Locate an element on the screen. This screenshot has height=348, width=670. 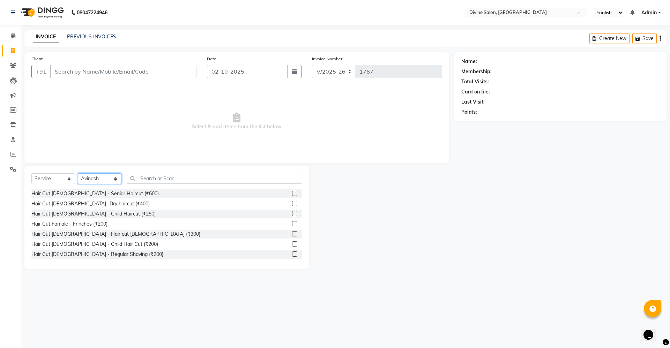
div: Card on file: is located at coordinates (476, 92).